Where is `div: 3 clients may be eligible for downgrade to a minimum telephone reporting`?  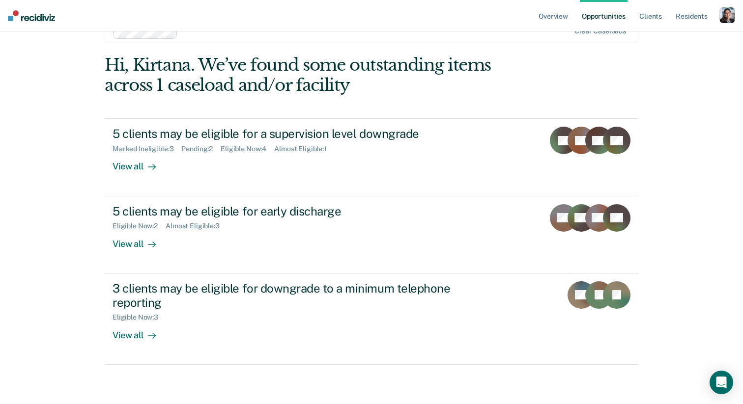
div: 3 clients may be eligible for downgrade to a minimum telephone reporting is located at coordinates (285, 296).